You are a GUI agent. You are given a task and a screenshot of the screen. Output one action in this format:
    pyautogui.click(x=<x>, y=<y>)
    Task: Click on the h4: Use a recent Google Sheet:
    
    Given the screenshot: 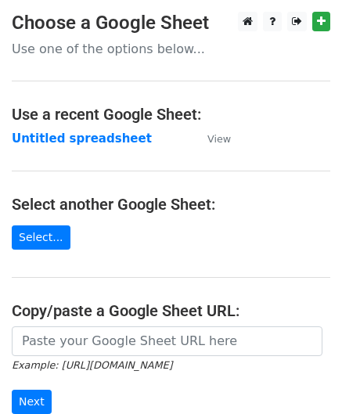 What is the action you would take?
    pyautogui.click(x=171, y=114)
    